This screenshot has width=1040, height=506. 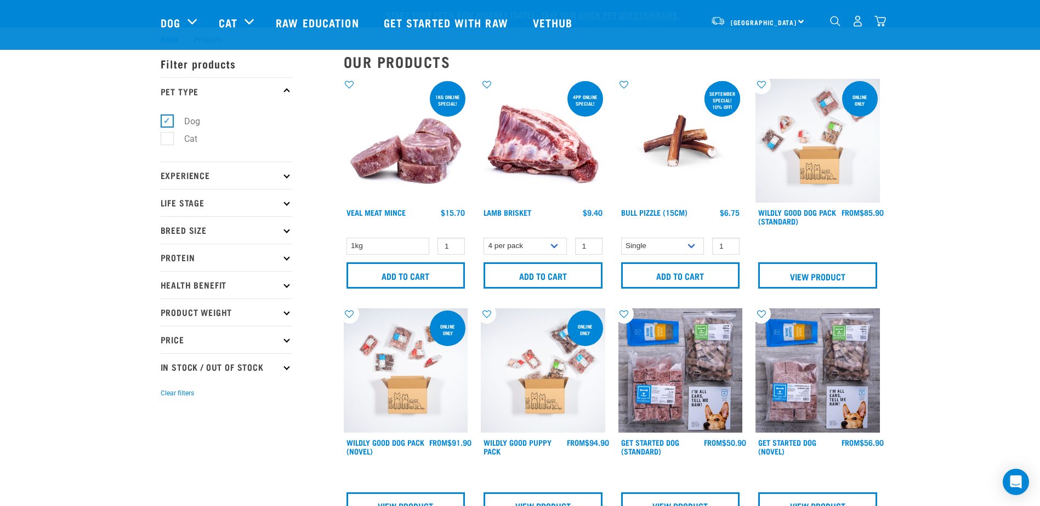 I want to click on img: Bull Pizzle, so click(x=680, y=141).